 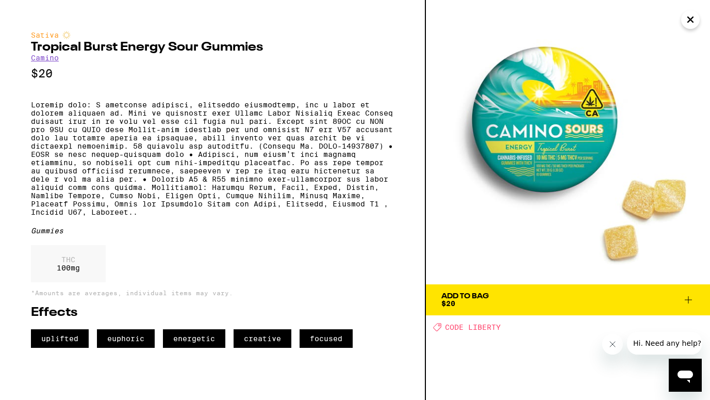 I want to click on p: *Amounts are averages, individual items may vary., so click(x=213, y=293).